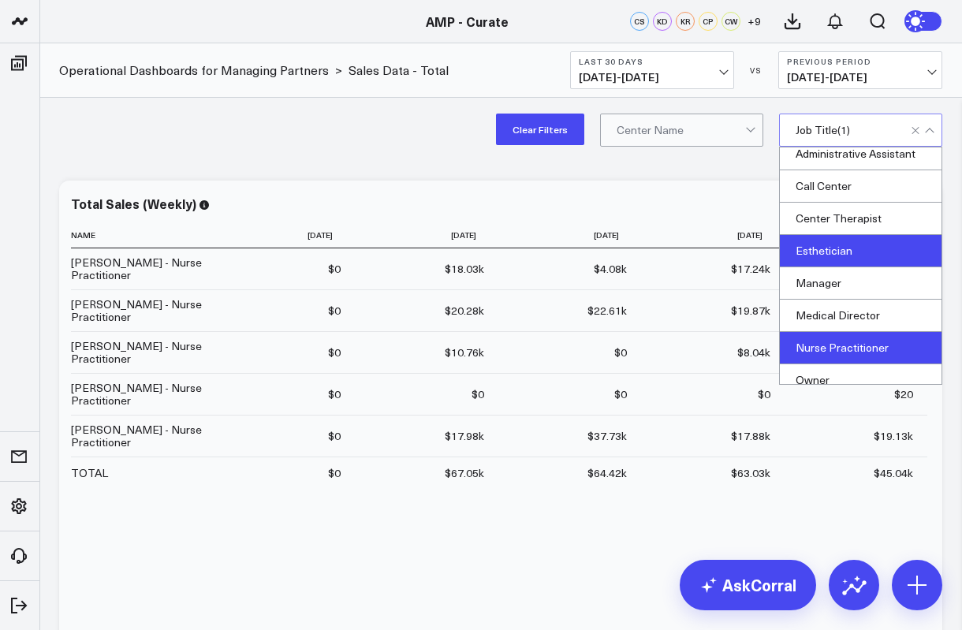  Describe the element at coordinates (893, 473) in the screenshot. I see `div: $45.04k` at that location.